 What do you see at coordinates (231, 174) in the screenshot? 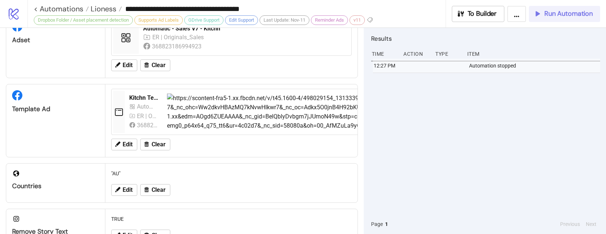
I see `div: "AU"` at bounding box center [231, 174].